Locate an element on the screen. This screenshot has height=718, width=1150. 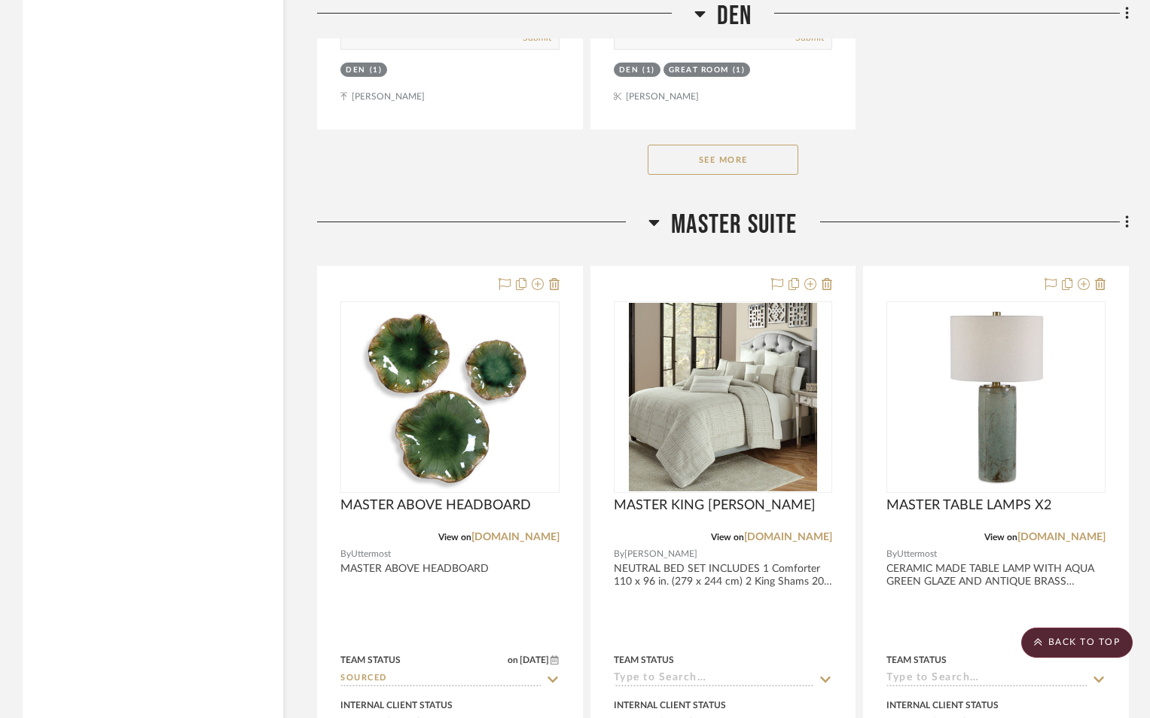
span: MASTER TABLE LAMPS X2 is located at coordinates (969, 505).